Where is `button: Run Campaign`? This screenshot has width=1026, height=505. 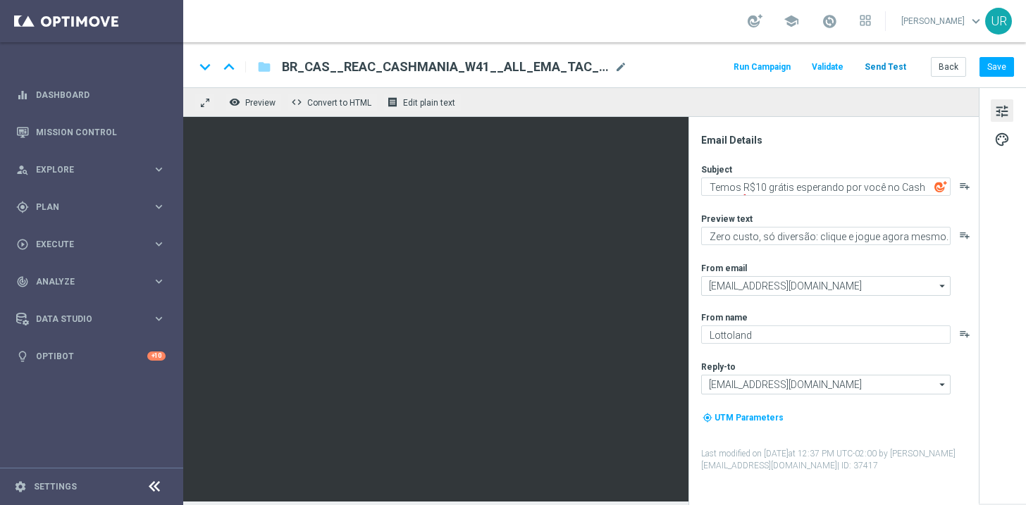
button: Run Campaign is located at coordinates (762, 67).